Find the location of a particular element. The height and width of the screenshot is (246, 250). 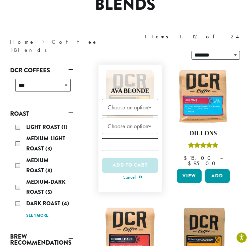

div: Rated 5.00 out of 5 is located at coordinates (204, 146).